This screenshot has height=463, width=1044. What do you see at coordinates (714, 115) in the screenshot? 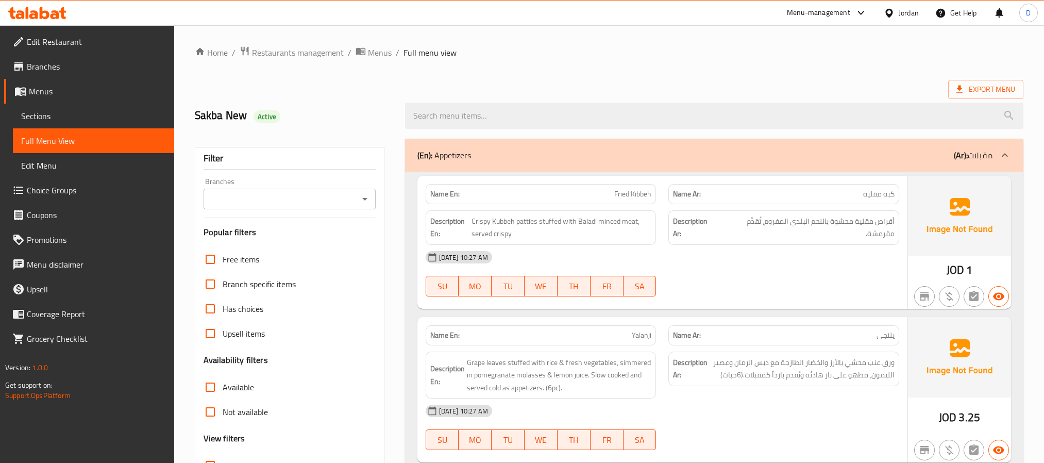
I see `input: search` at bounding box center [714, 115].